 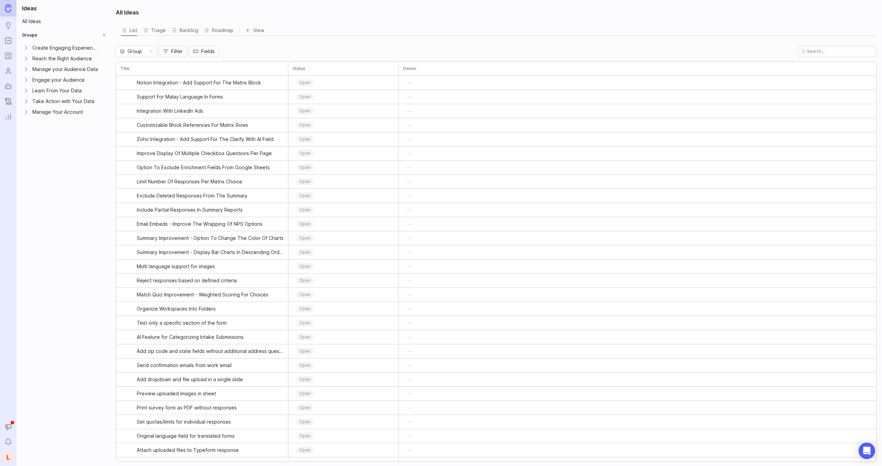 What do you see at coordinates (210, 153) in the screenshot?
I see `a: Improve Display Of Multiple Checkbox Questions Per Page` at bounding box center [210, 153].